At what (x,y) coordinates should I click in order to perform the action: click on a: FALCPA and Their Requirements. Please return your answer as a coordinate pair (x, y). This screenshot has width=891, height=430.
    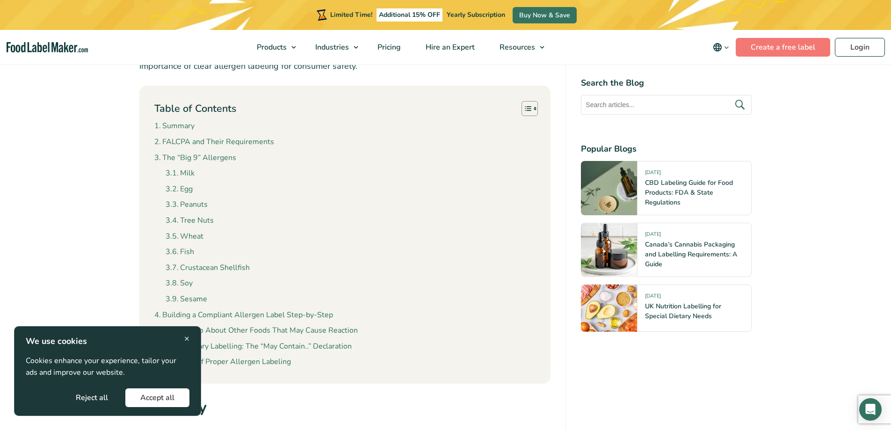
    Looking at the image, I should click on (214, 142).